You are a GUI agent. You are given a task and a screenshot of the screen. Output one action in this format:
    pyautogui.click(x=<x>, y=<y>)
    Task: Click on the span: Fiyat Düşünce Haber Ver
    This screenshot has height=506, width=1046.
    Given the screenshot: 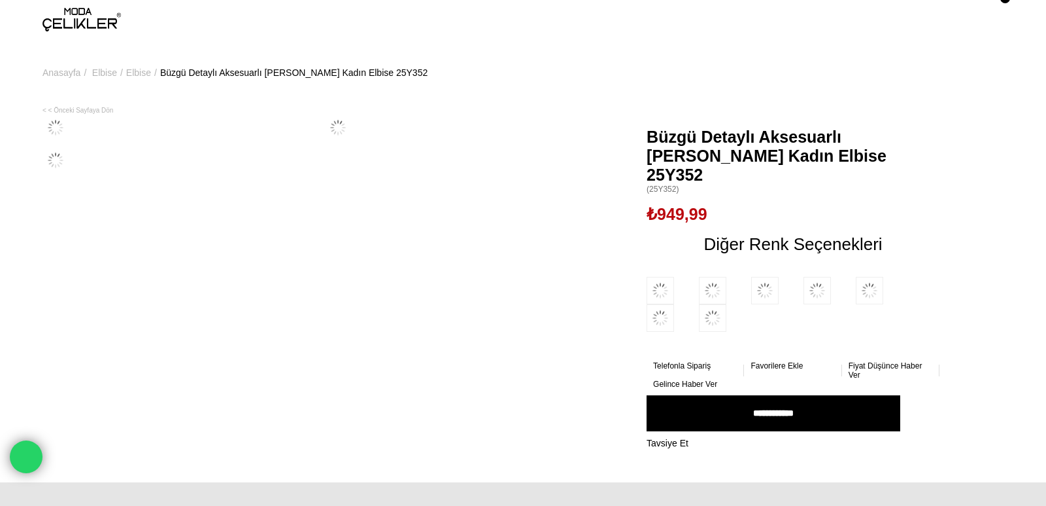 What is the action you would take?
    pyautogui.click(x=891, y=370)
    